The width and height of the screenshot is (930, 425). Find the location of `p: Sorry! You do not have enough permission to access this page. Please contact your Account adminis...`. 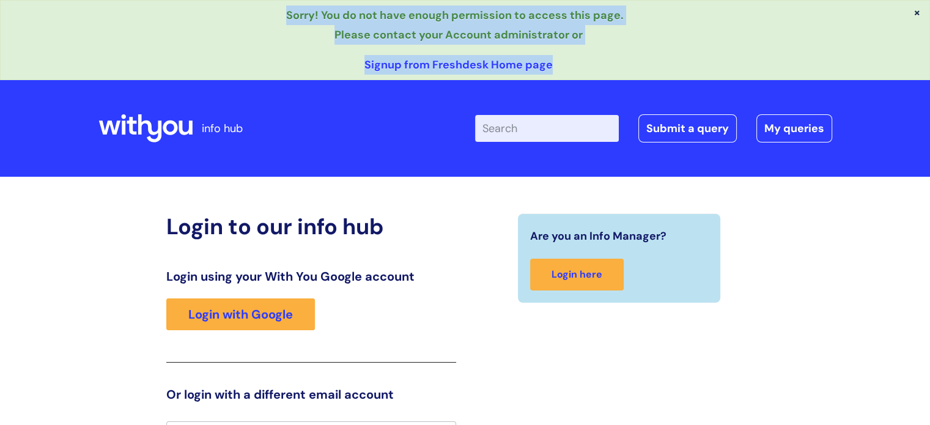

p: Sorry! You do not have enough permission to access this page. Please contact your Account adminis... is located at coordinates (458, 25).